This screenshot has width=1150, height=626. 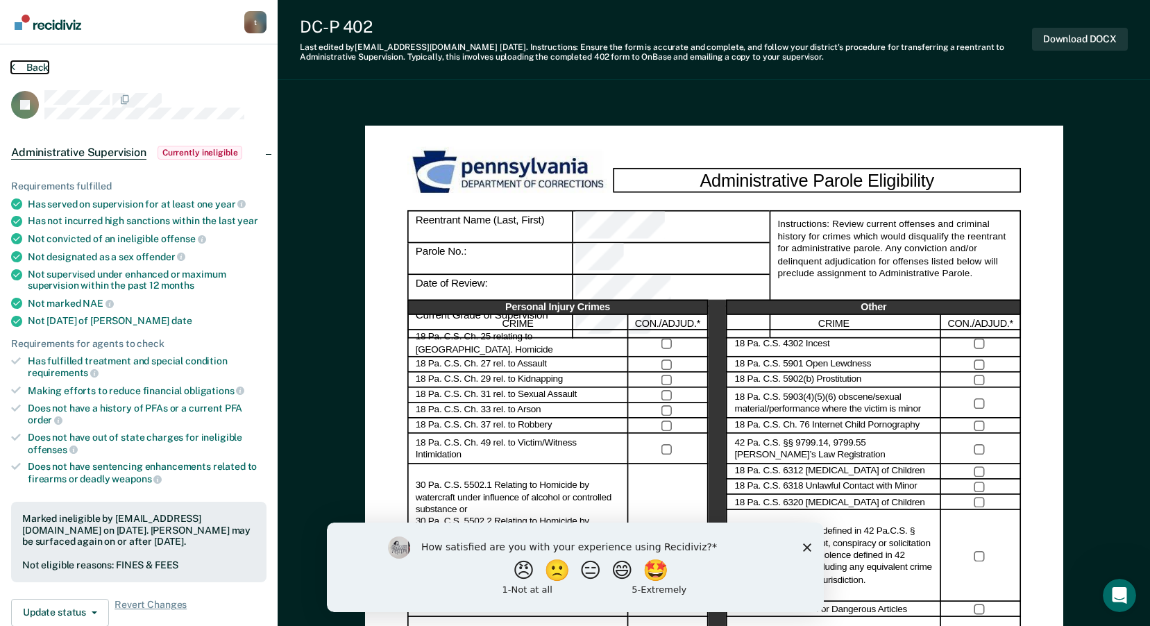 What do you see at coordinates (137, 479) in the screenshot?
I see `span: weapons` at bounding box center [137, 479].